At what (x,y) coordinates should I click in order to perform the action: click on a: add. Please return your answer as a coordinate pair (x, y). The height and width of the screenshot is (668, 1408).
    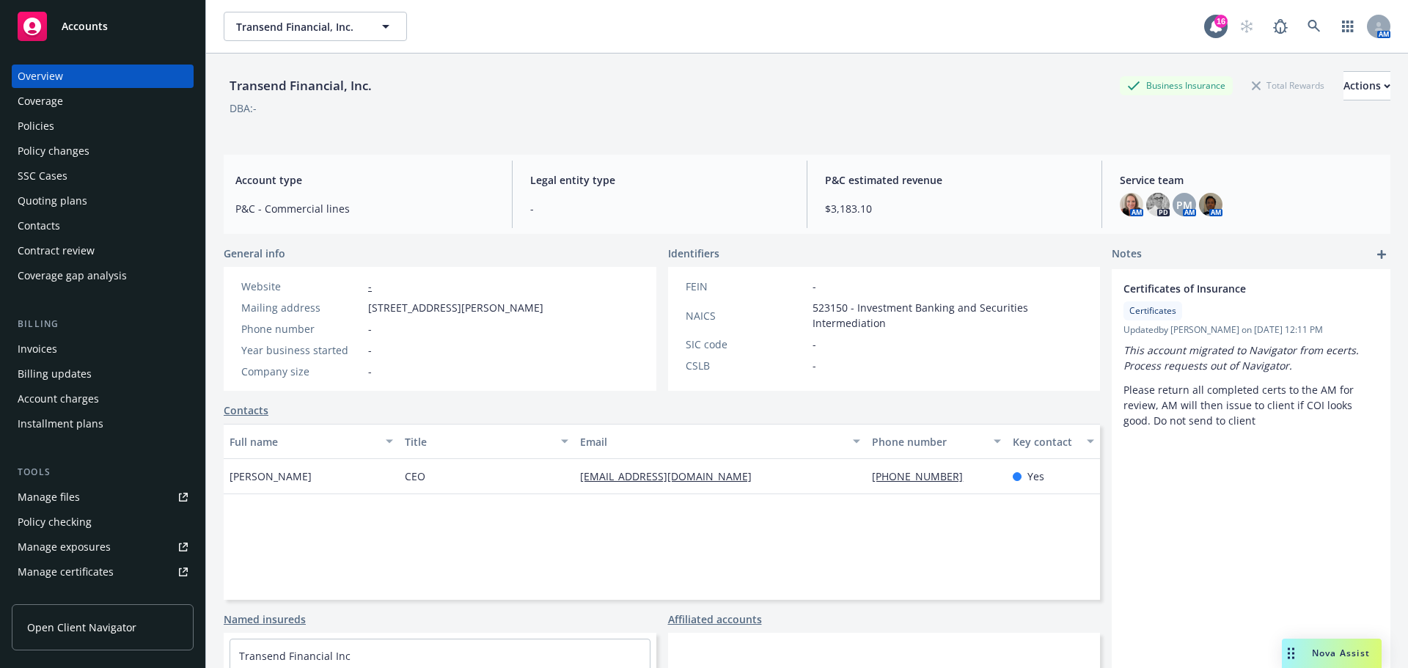
    Looking at the image, I should click on (1381, 254).